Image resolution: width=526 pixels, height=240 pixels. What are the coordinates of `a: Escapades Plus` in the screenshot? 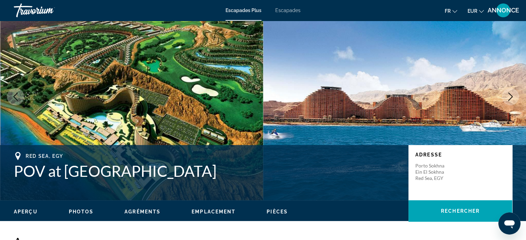 It's located at (243, 10).